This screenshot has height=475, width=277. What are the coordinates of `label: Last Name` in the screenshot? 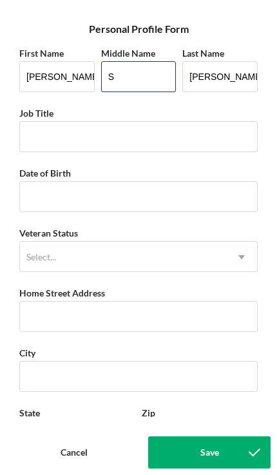 It's located at (203, 53).